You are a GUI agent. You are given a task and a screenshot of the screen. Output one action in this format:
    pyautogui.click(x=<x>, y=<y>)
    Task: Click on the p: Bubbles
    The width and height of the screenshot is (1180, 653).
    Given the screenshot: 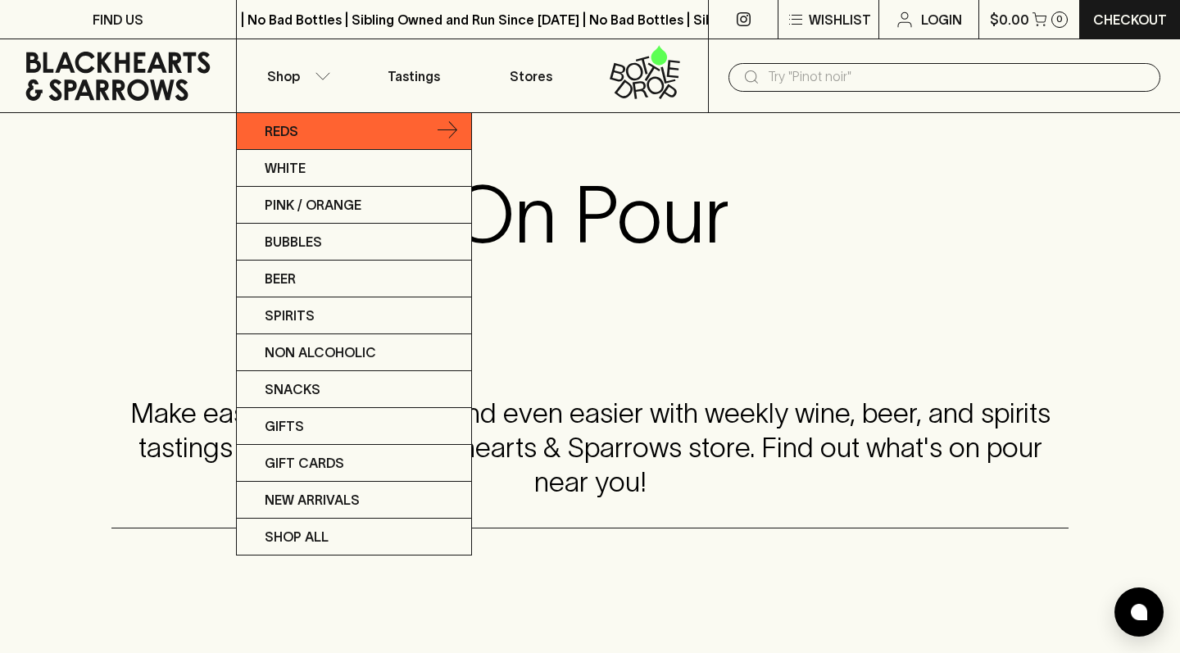 What is the action you would take?
    pyautogui.click(x=293, y=242)
    